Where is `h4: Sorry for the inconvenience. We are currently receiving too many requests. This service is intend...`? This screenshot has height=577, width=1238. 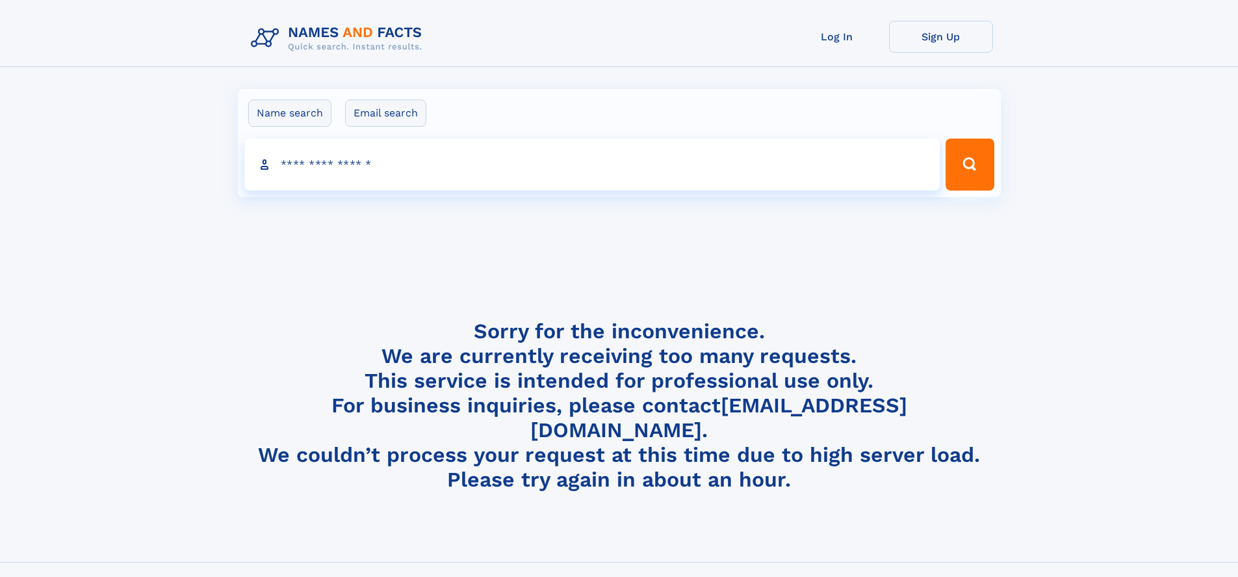
h4: Sorry for the inconvenience. We are currently receiving too many requests. This service is intend... is located at coordinates (619, 405).